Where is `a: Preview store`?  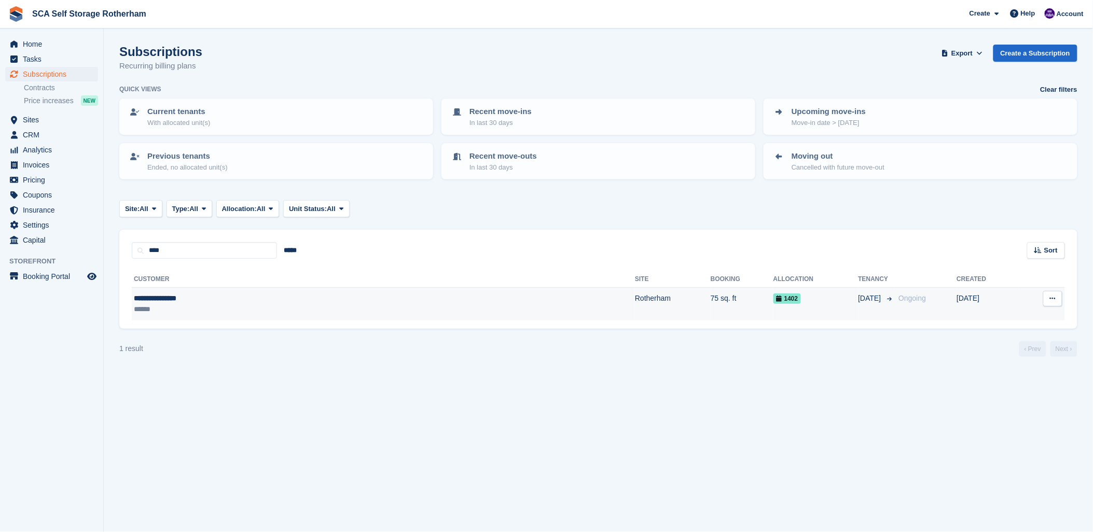
a: Preview store is located at coordinates (92, 276).